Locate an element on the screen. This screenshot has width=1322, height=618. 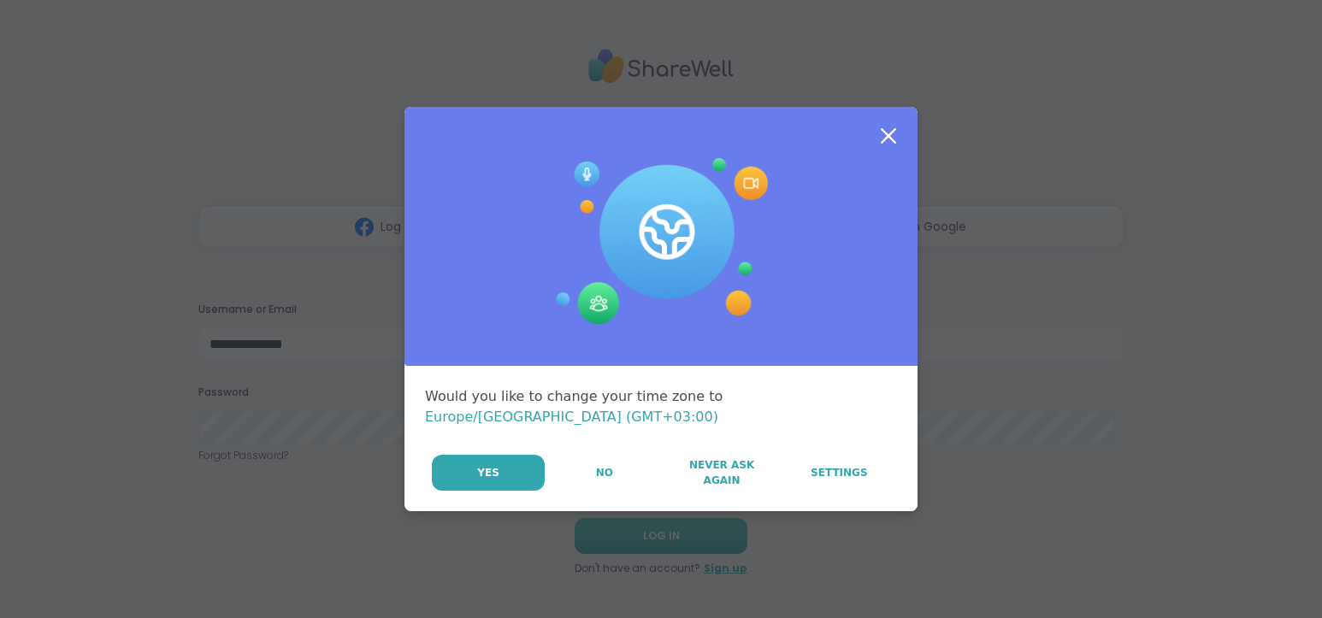
button: Never Ask Again is located at coordinates (721, 473).